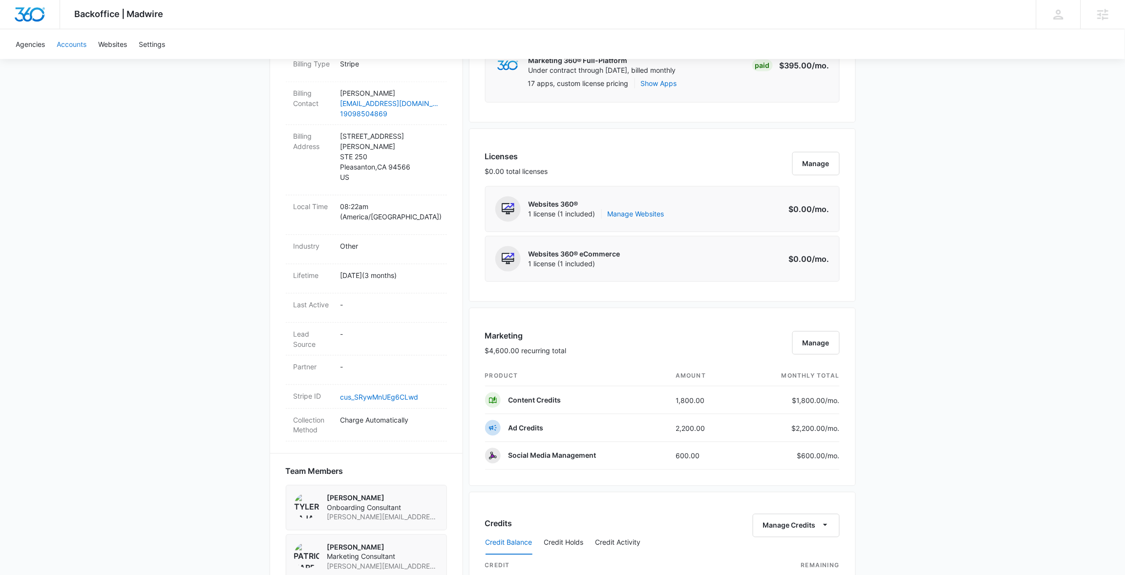  What do you see at coordinates (313, 425) in the screenshot?
I see `dt: Collection Method` at bounding box center [313, 425].